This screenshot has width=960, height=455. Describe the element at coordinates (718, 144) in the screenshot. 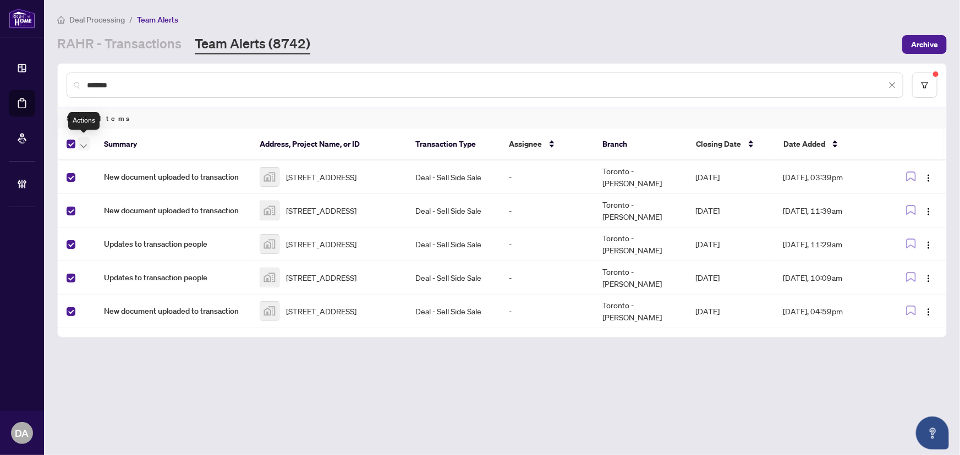

I see `span: Closing Date` at that location.